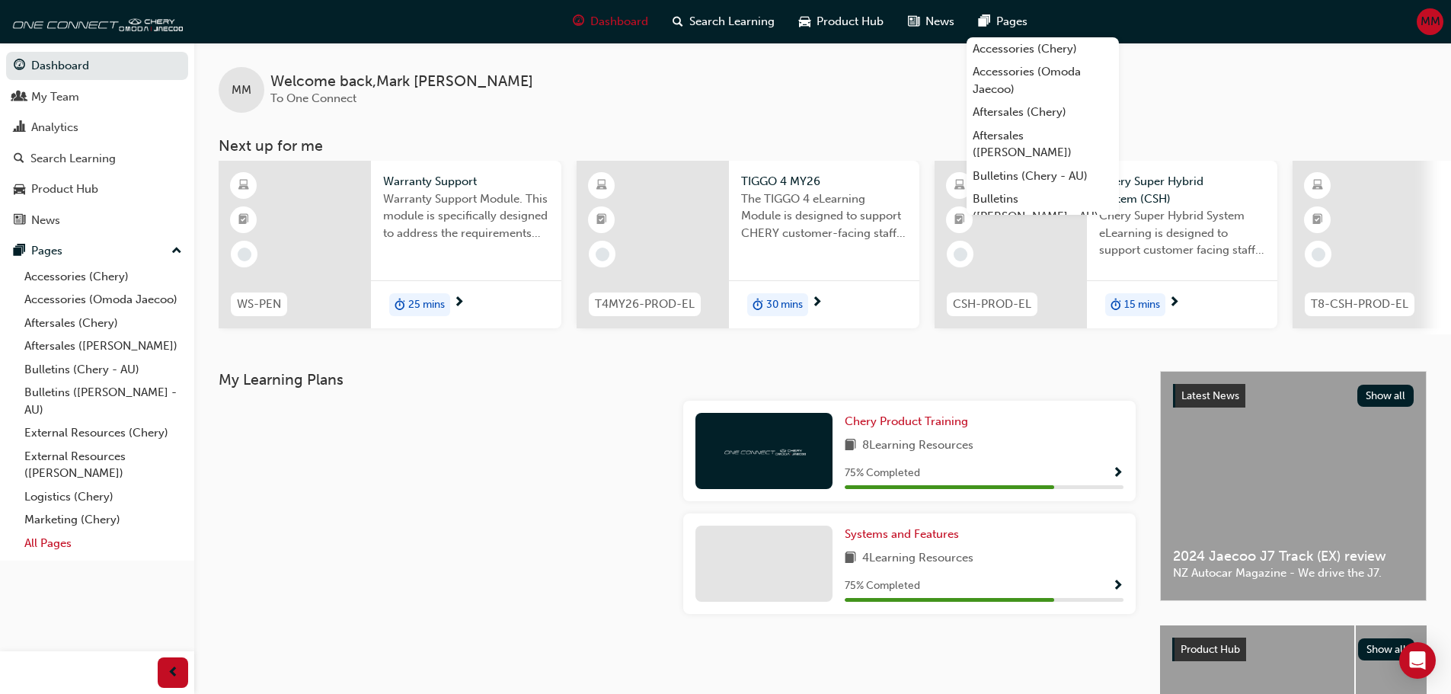  I want to click on img: oneconnect, so click(764, 450).